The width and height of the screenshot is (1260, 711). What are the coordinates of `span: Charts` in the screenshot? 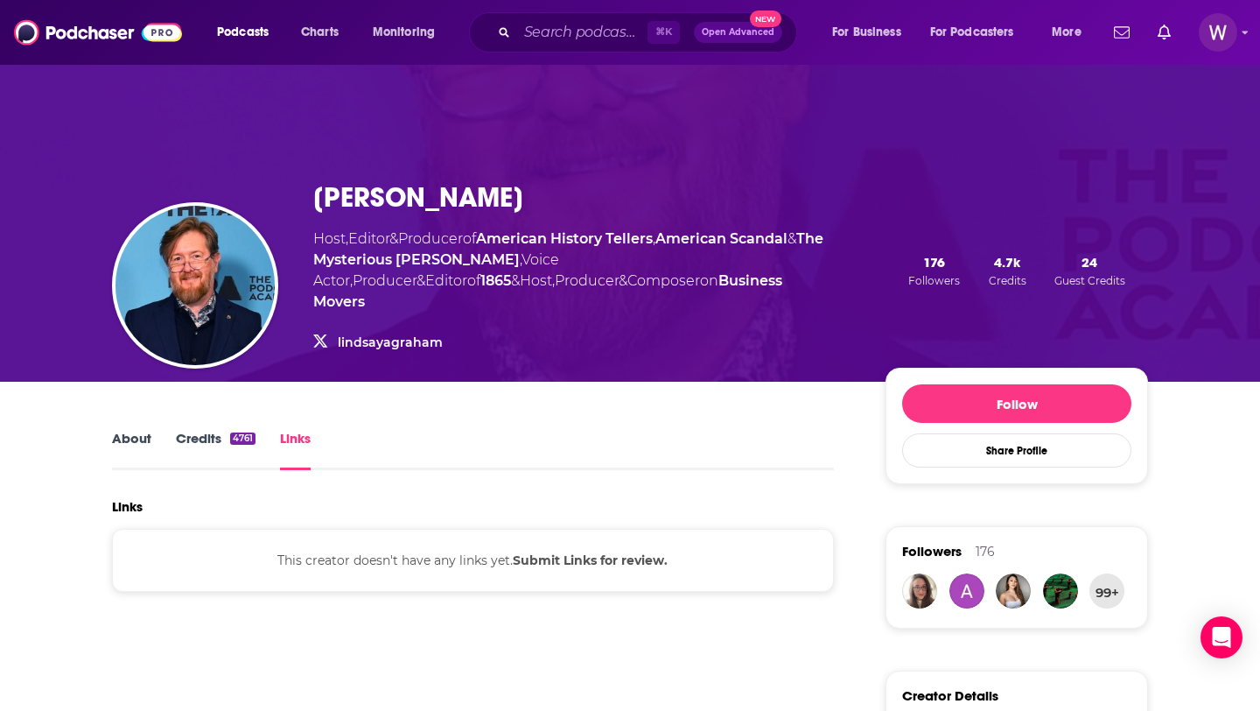 It's located at (319, 32).